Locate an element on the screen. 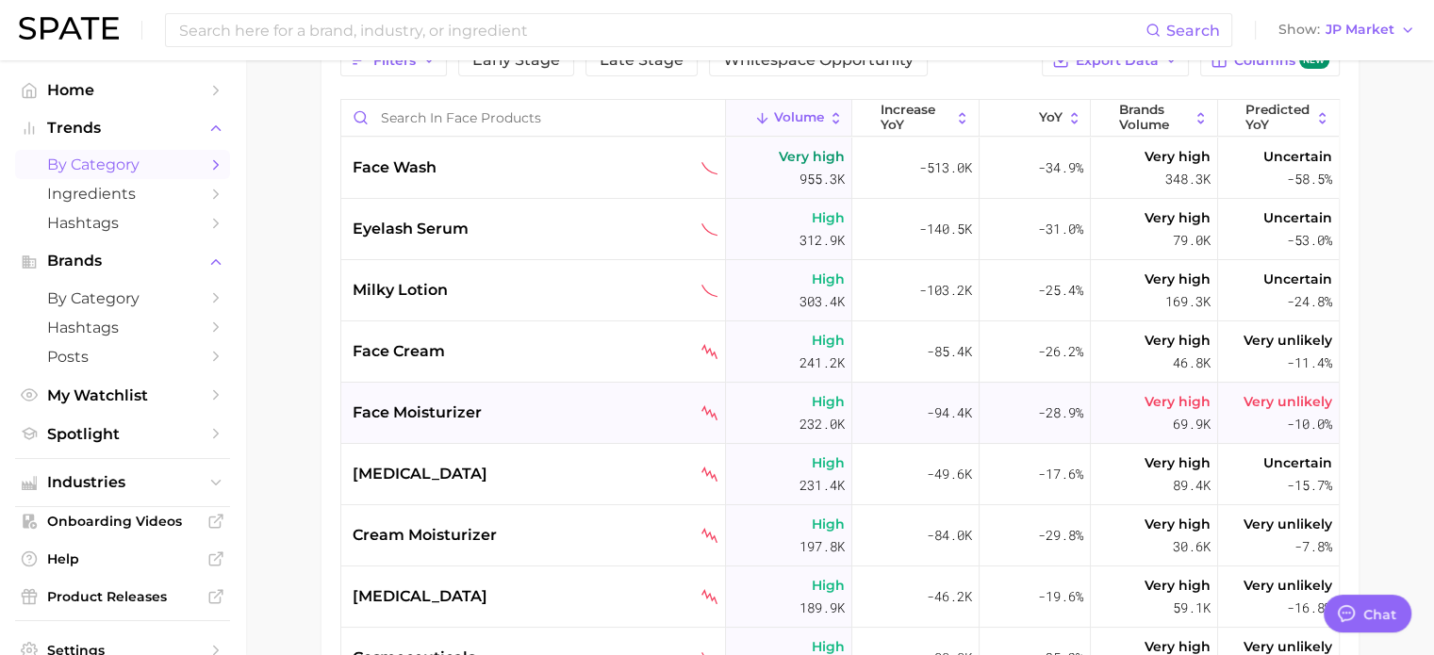  a: by Category is located at coordinates (123, 164).